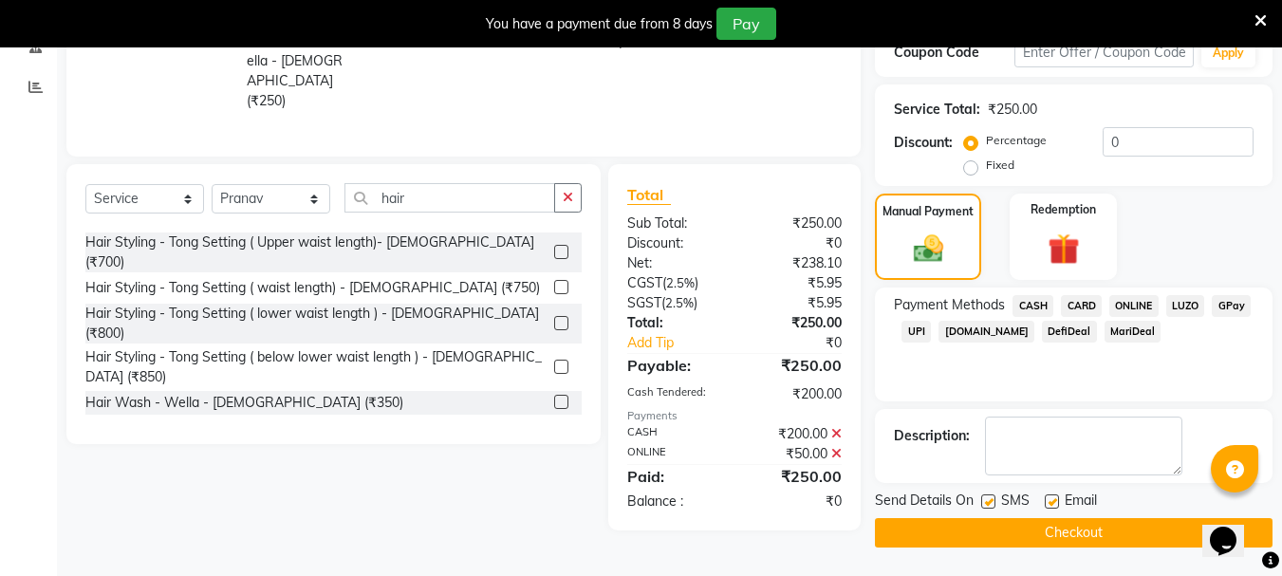 The height and width of the screenshot is (576, 1282). I want to click on span: Payment Methods, so click(949, 305).